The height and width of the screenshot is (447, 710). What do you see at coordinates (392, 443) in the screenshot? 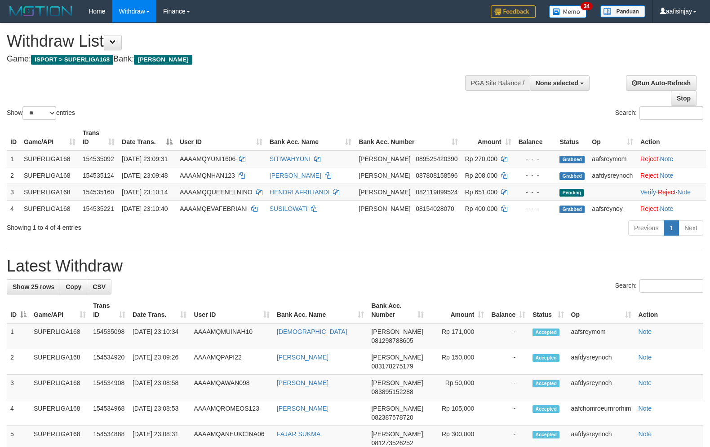
I see `span: Copy 081273526252 to clipboard` at bounding box center [392, 443].